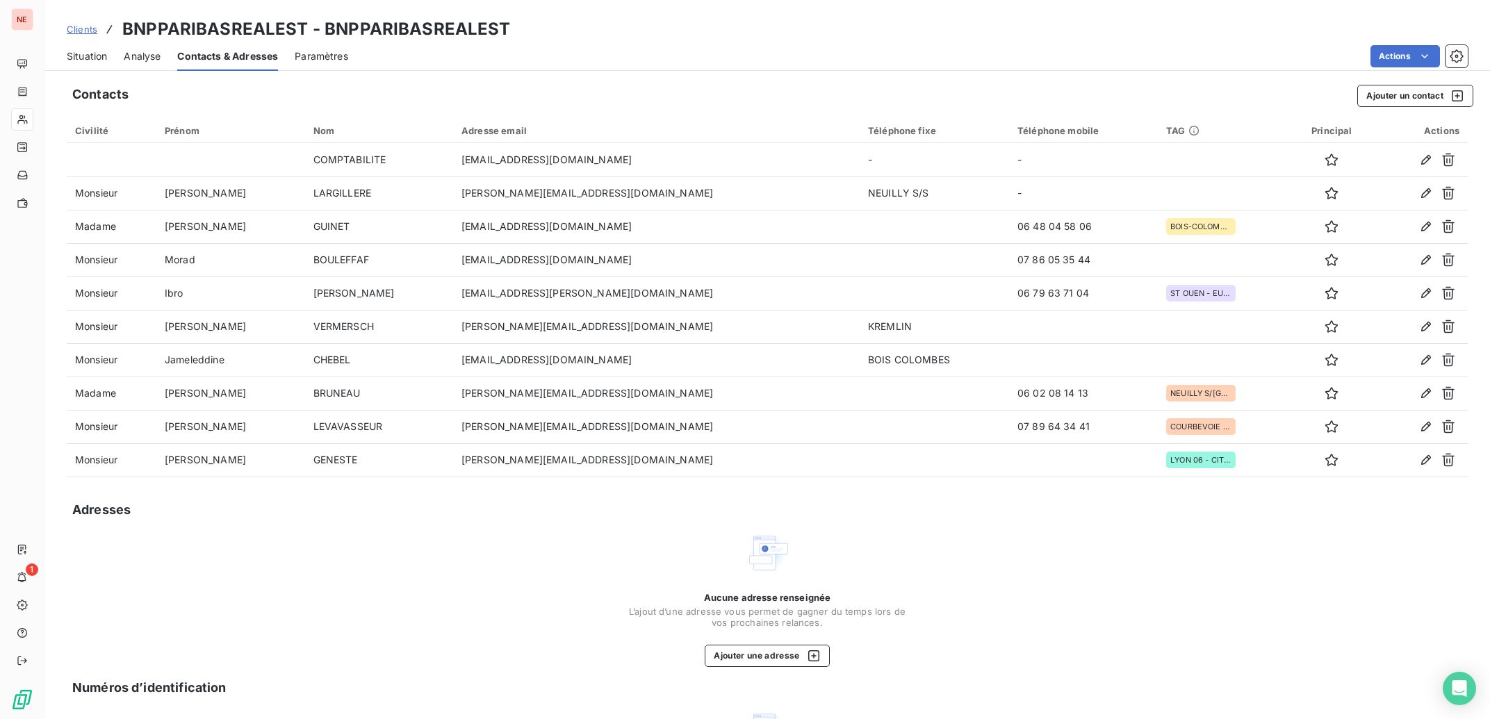  I want to click on td: BOULEFFAF, so click(379, 260).